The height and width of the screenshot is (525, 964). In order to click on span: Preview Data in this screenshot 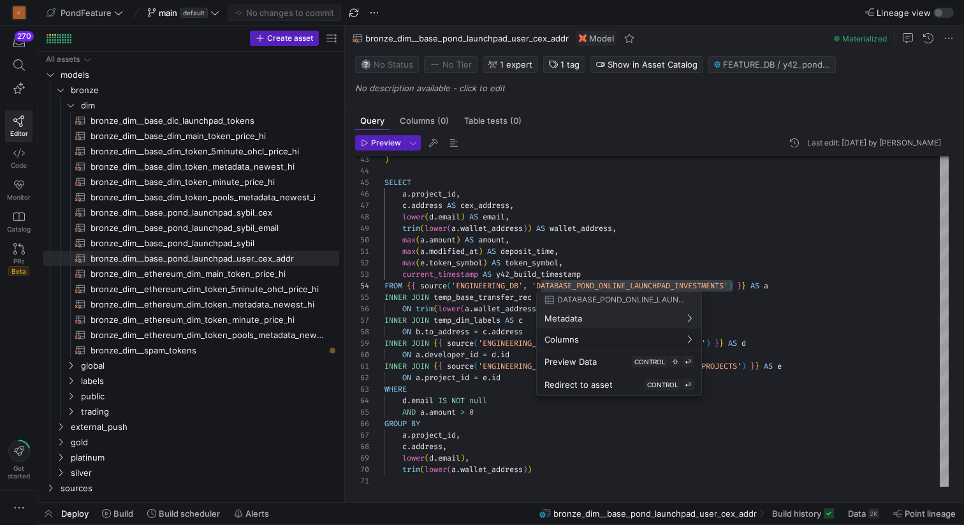, I will do `click(571, 361)`.